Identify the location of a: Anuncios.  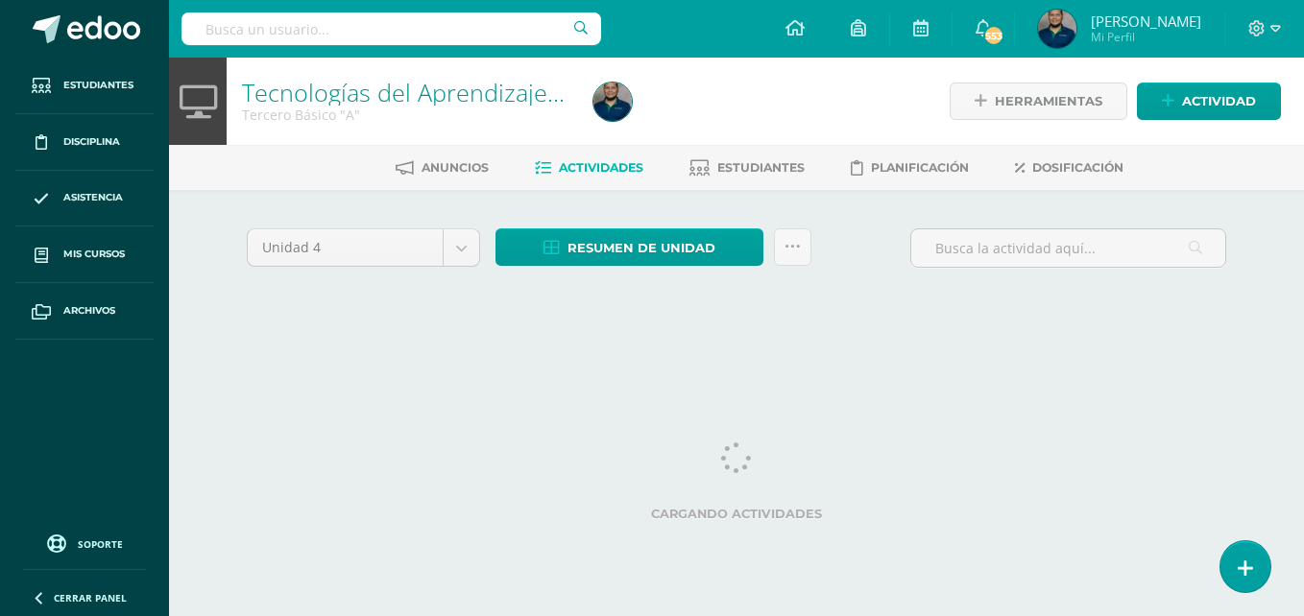
(442, 168).